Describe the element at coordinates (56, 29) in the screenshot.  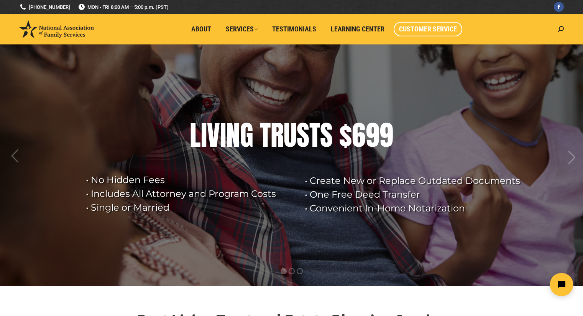
I see `img: National Association of Family Services` at that location.